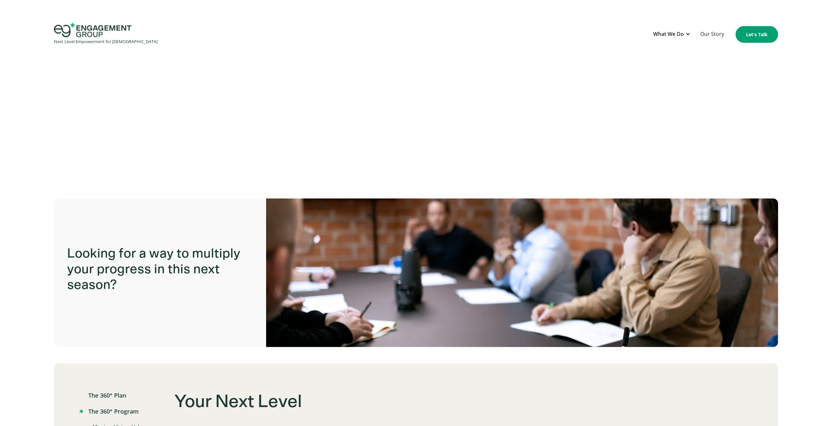  I want to click on h3: Your Next Level, so click(287, 402).